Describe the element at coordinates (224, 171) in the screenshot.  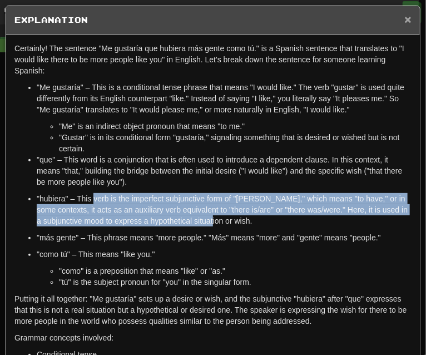
I see `p: "que" – This word is a conjunction that is often used to introduce a dependent clause. In this co...` at that location.